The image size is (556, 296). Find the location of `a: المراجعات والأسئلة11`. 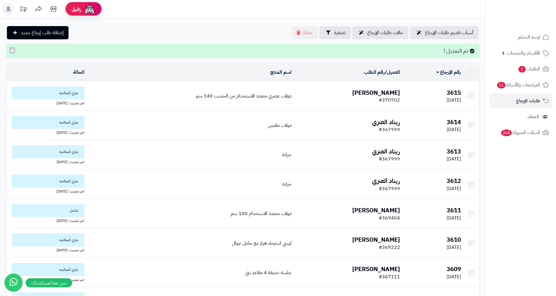

a: المراجعات والأسئلة11 is located at coordinates (520, 85).